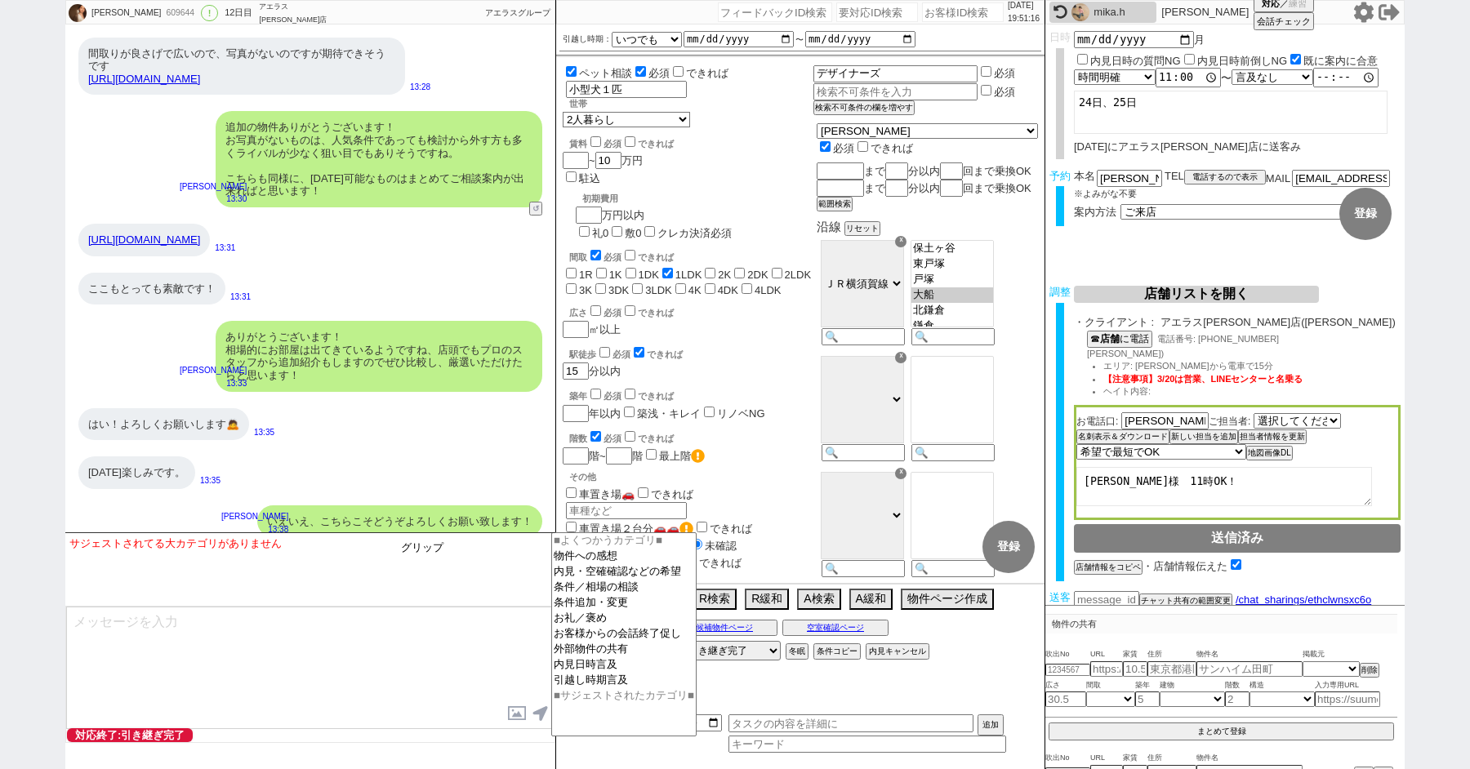  I want to click on input: ペット相談, so click(571, 71).